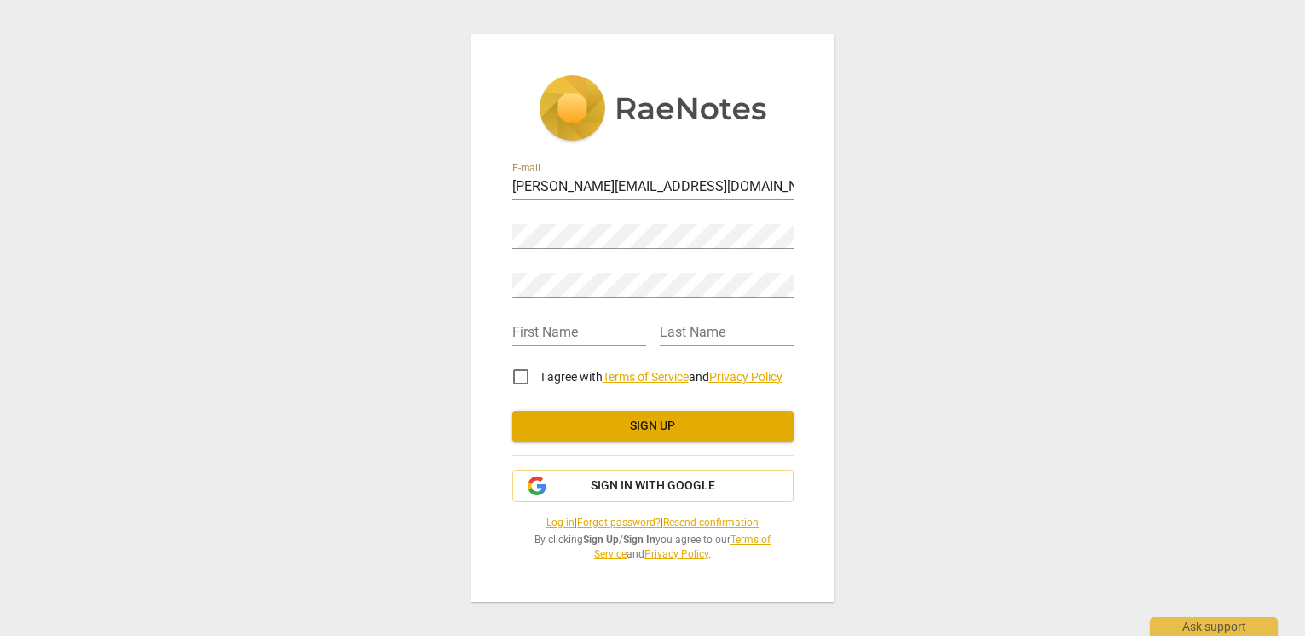  I want to click on span: Sign up, so click(653, 426).